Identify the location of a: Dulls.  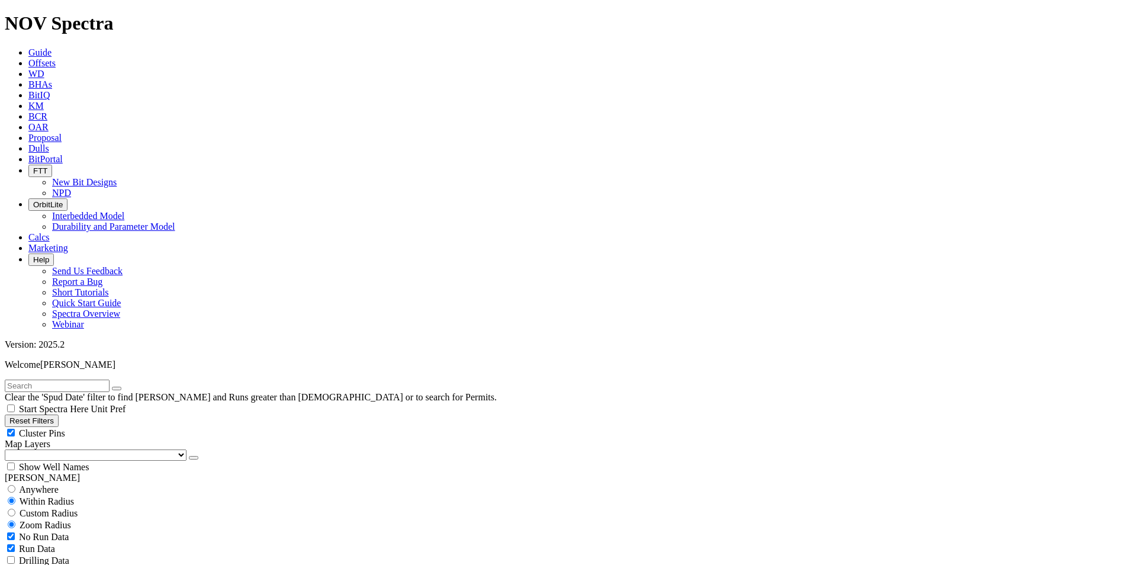
(38, 148).